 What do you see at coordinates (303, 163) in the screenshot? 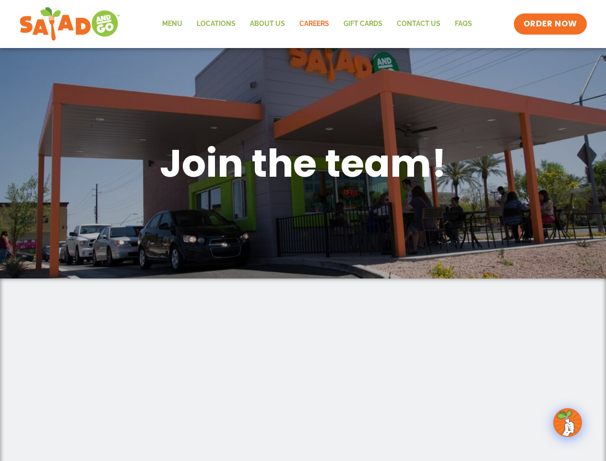
I see `h1: Join the team!` at bounding box center [303, 163].